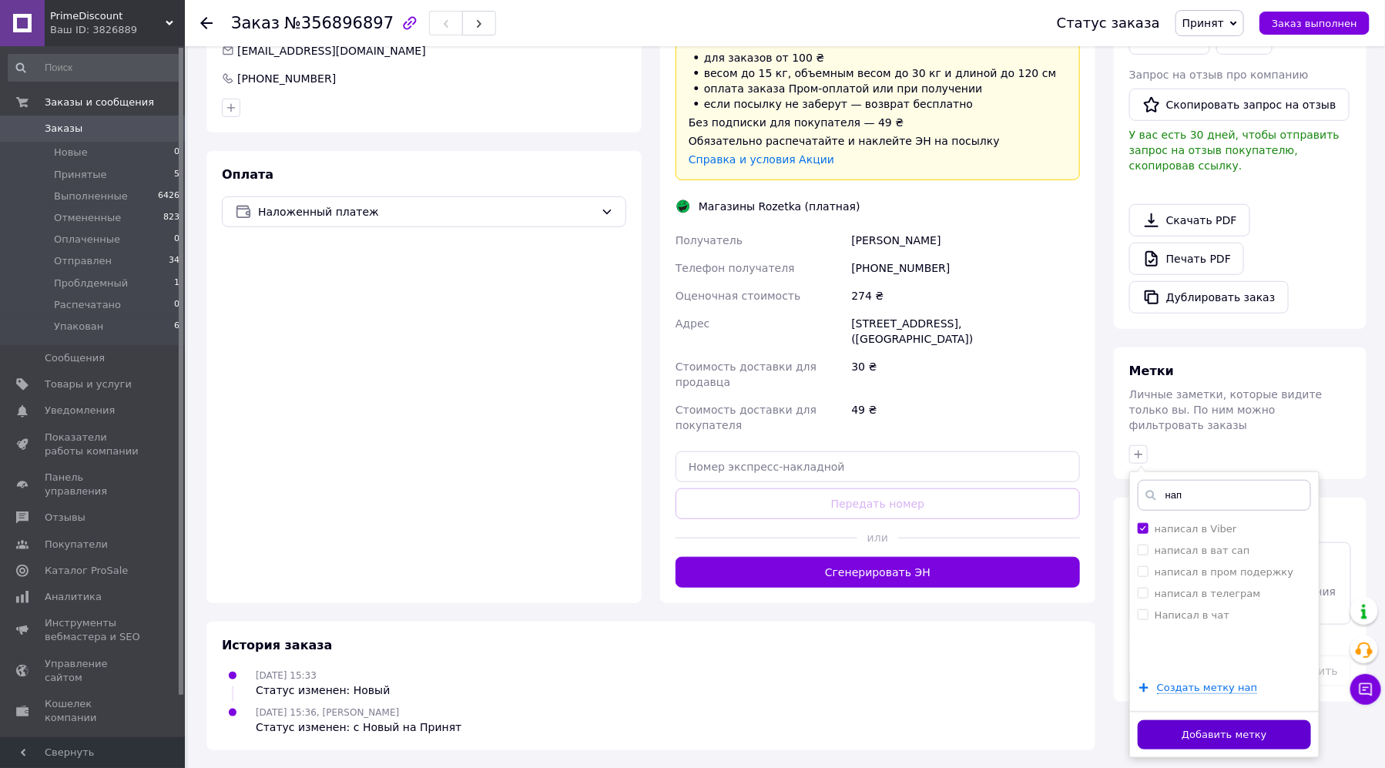 The width and height of the screenshot is (1385, 768). Describe the element at coordinates (1224, 495) in the screenshot. I see `input: Напишите название метки` at that location.